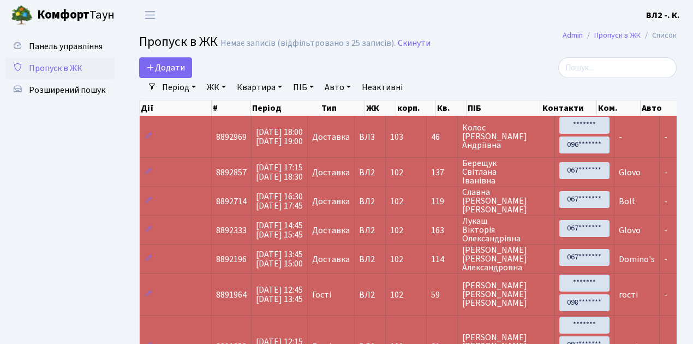  Describe the element at coordinates (659, 108) in the screenshot. I see `th: Авто` at that location.